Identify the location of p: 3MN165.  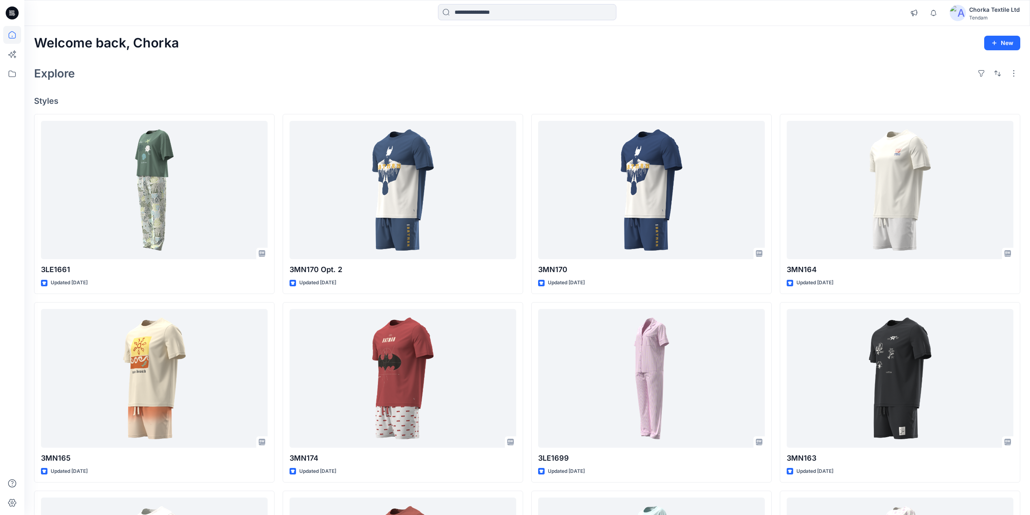
(154, 458).